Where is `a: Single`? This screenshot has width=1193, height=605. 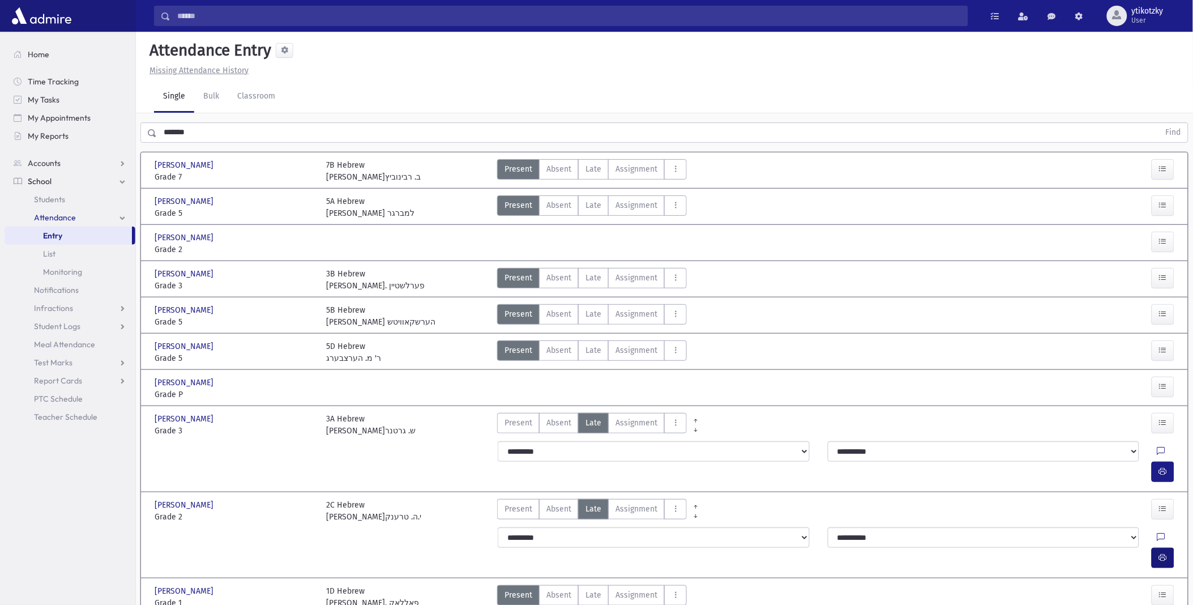 a: Single is located at coordinates (174, 97).